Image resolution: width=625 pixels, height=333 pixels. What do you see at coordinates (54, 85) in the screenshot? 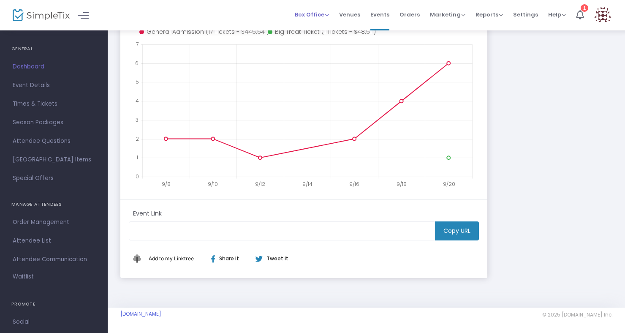
I see `span: Event Details` at bounding box center [54, 85].